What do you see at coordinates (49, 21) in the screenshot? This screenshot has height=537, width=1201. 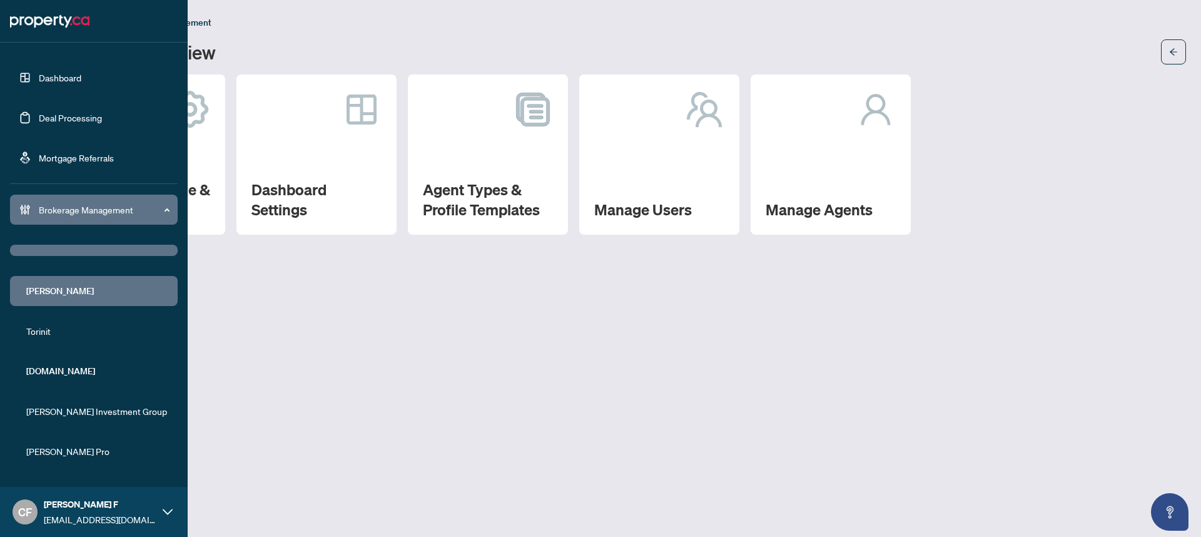 I see `img: logo` at bounding box center [49, 21].